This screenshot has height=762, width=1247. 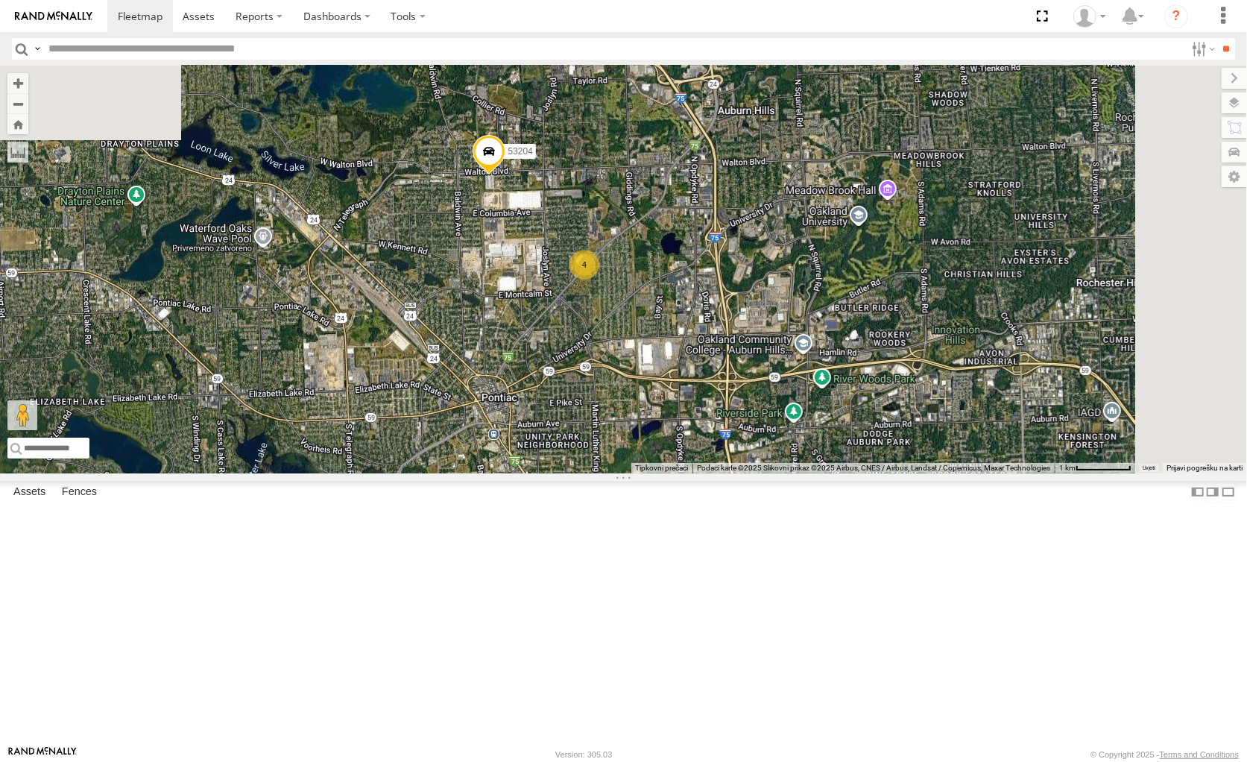 I want to click on button: Zoom out, so click(x=18, y=104).